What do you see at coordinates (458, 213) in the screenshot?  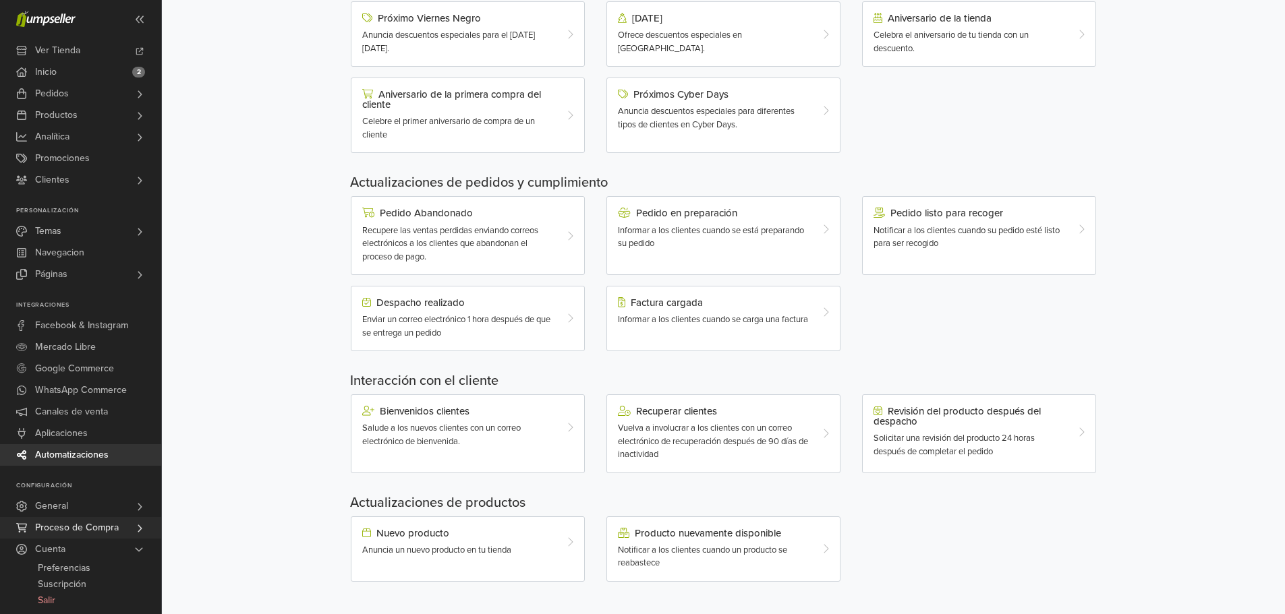 I see `div: Pedido Abandonado` at bounding box center [458, 213].